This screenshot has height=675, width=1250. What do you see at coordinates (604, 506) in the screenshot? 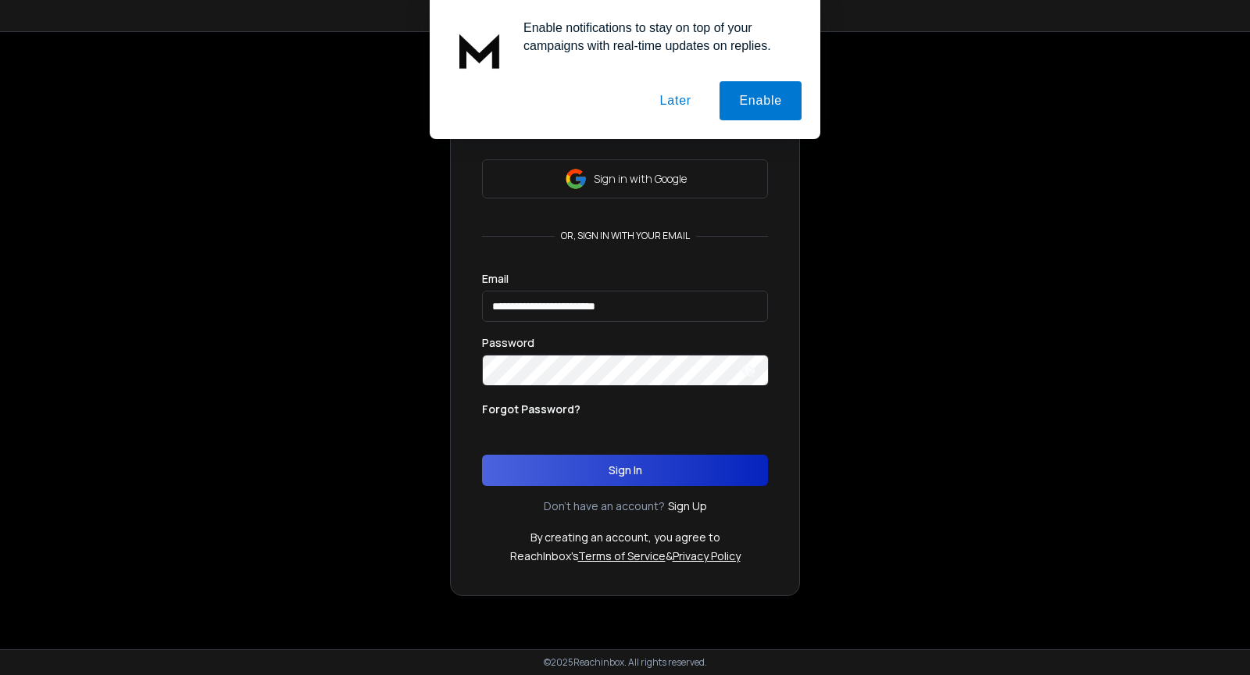
I see `p: Don't have an account?` at bounding box center [604, 506].